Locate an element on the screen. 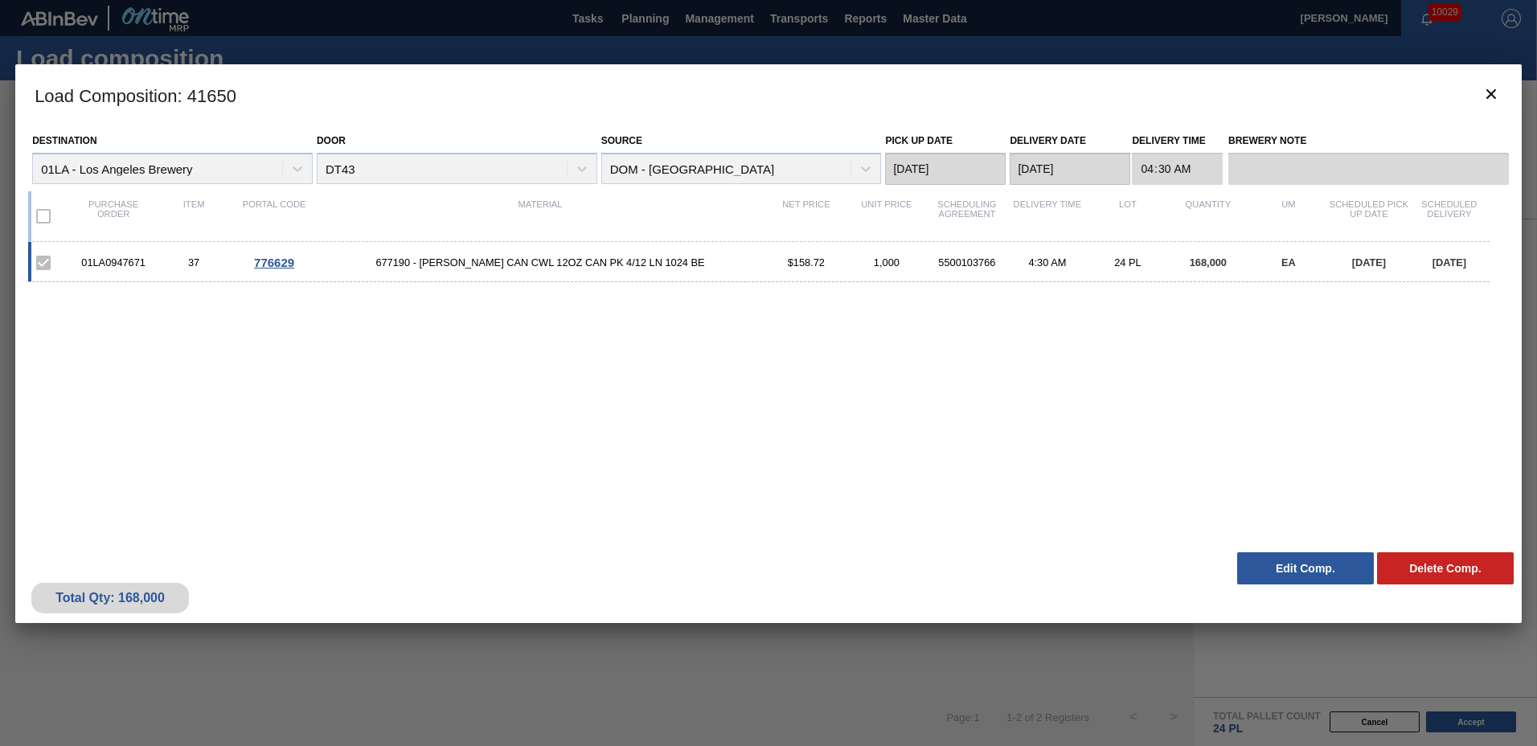 The image size is (1537, 746). div: 24 PL is located at coordinates (1128, 262).